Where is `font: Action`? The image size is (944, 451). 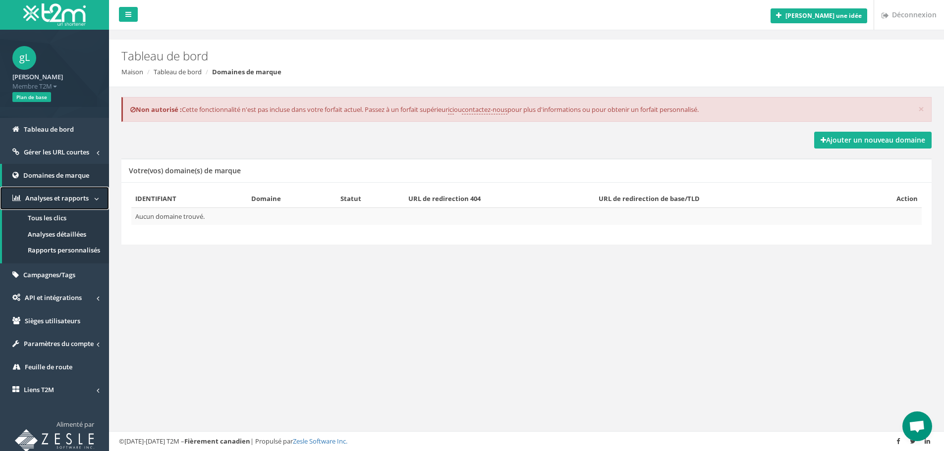 font: Action is located at coordinates (907, 199).